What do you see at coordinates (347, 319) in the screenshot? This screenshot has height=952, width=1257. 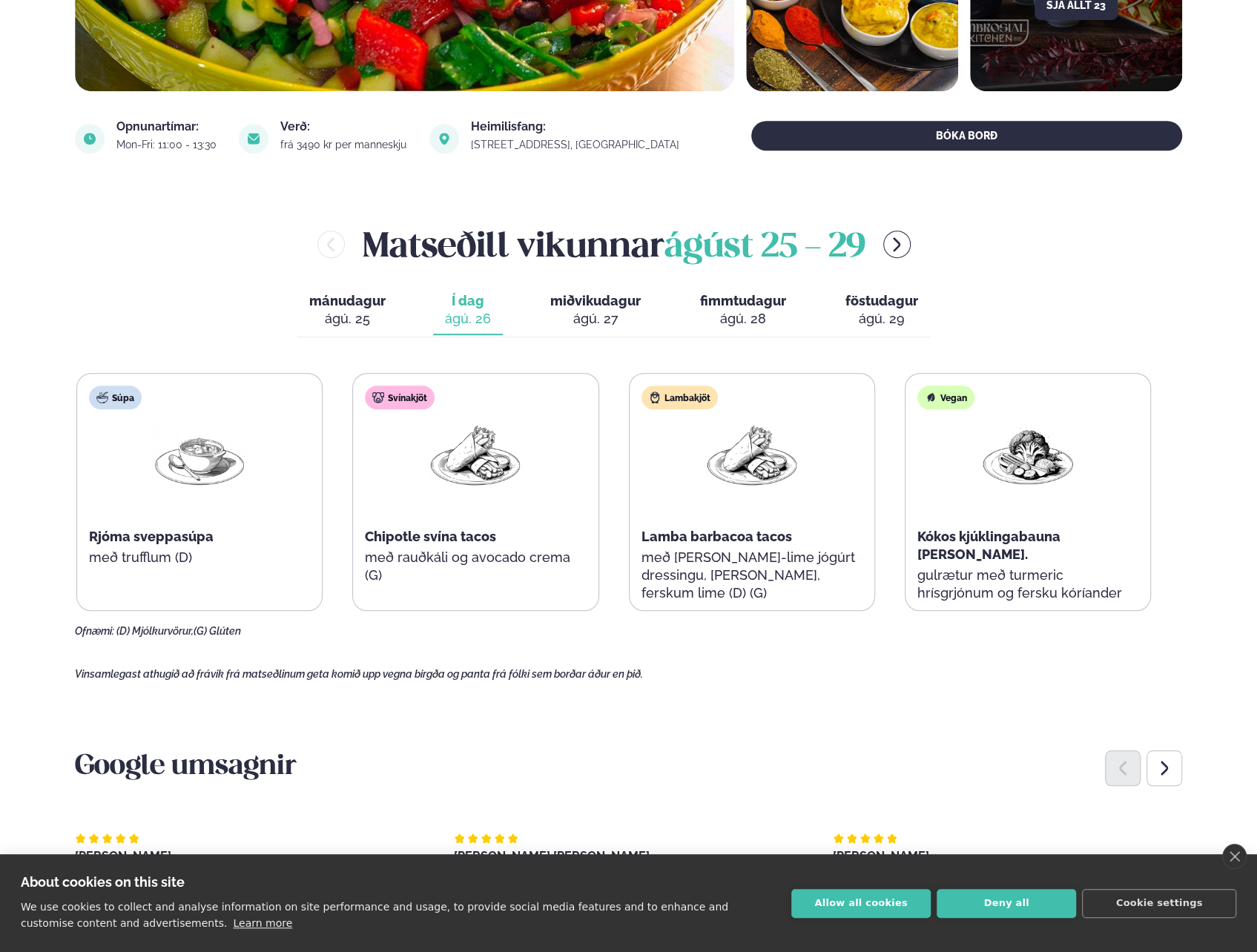 I see `div: ágú. 25` at bounding box center [347, 319].